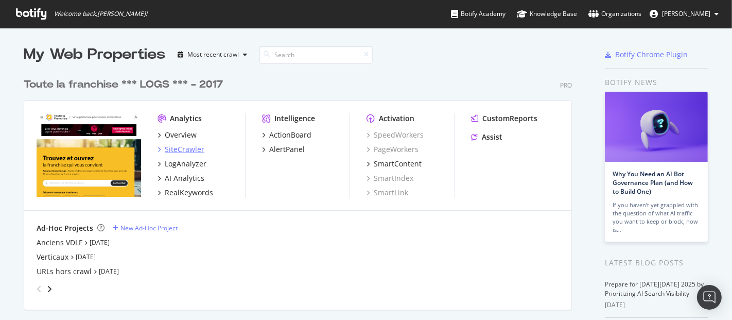  I want to click on div: Overview, so click(181, 135).